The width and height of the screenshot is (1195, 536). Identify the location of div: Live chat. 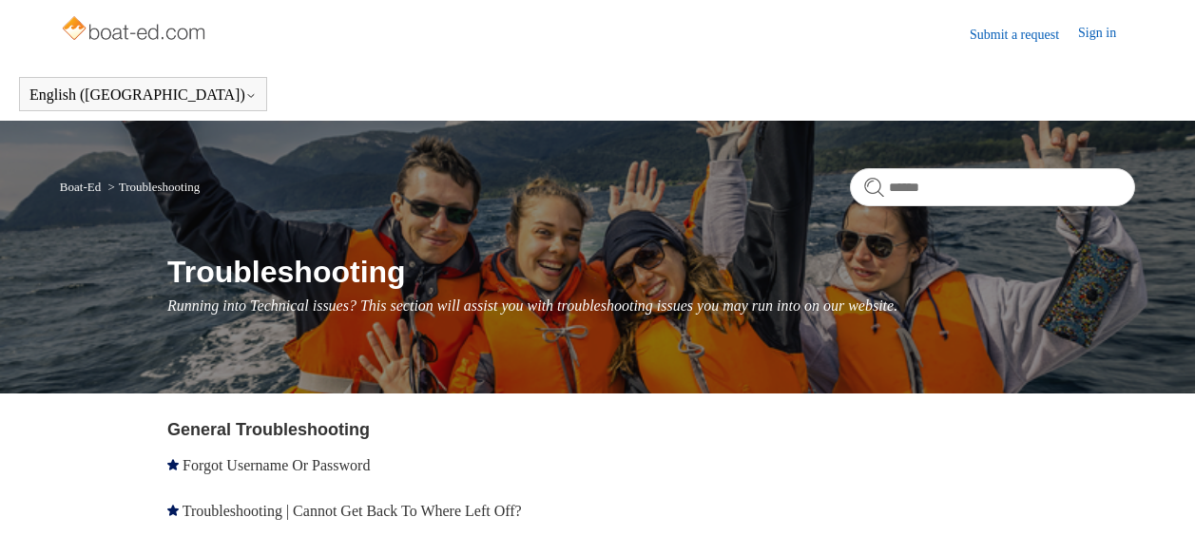
(1171, 512).